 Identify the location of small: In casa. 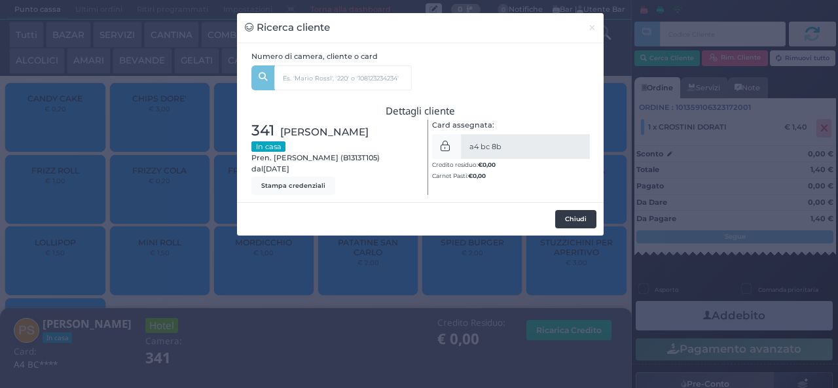
(268, 147).